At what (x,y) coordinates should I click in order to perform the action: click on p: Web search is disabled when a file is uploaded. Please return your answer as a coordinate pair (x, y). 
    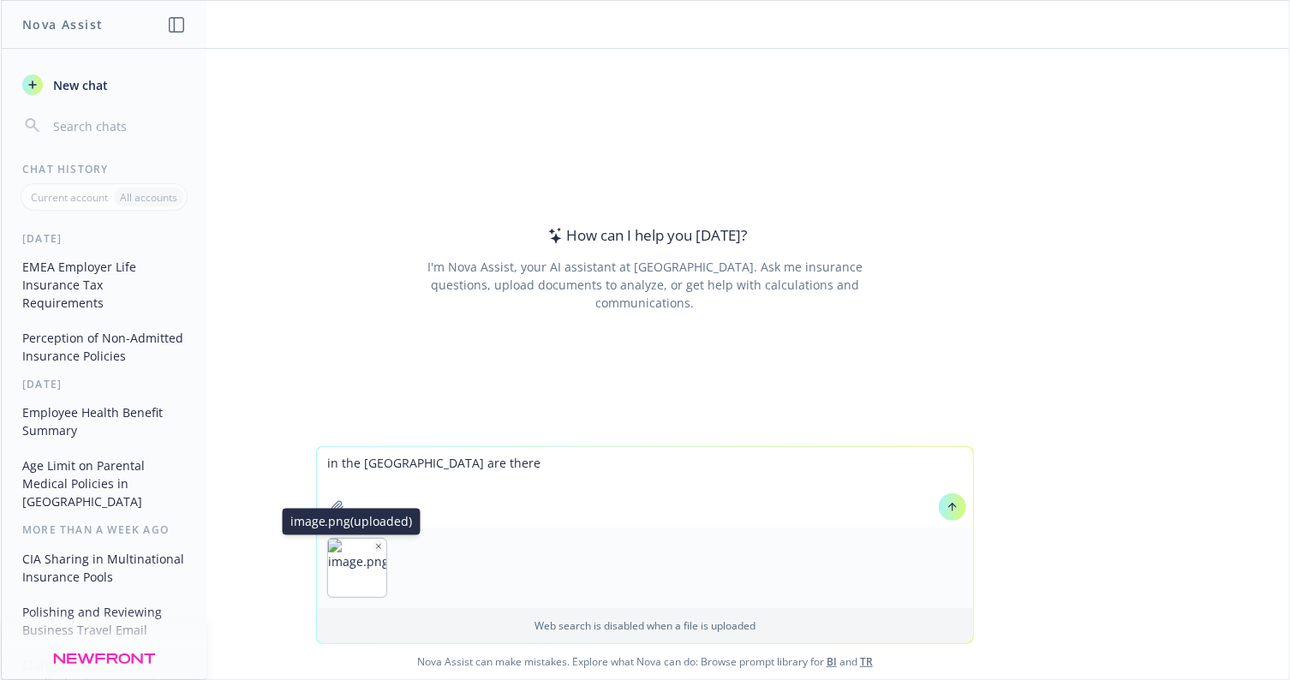
    Looking at the image, I should click on (645, 625).